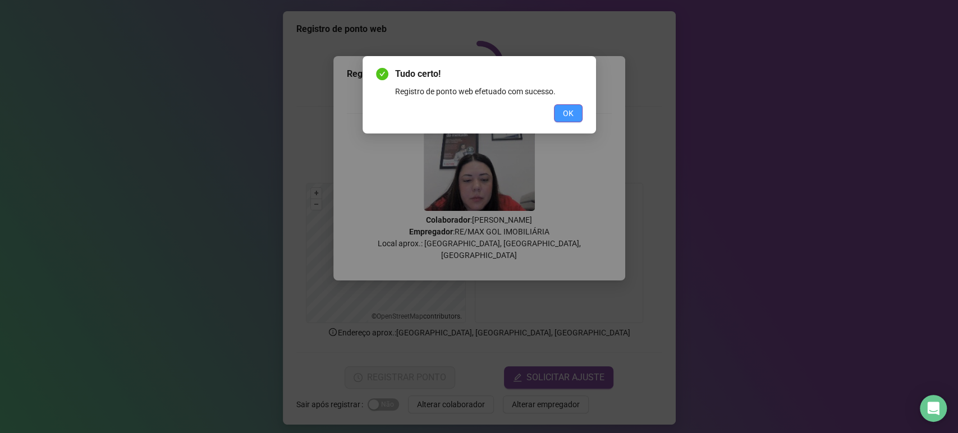 This screenshot has width=958, height=433. Describe the element at coordinates (934, 409) in the screenshot. I see `div: Open Intercom Messenger` at that location.